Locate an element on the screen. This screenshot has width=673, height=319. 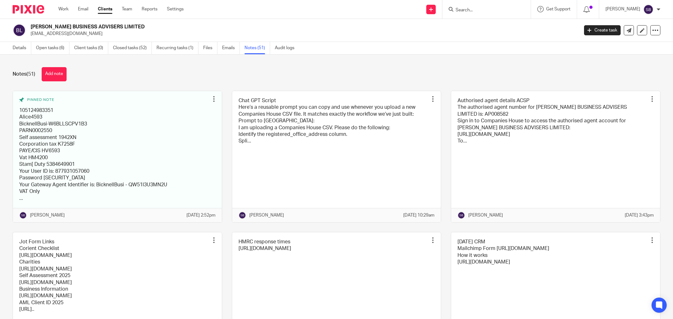
a: Work is located at coordinates (63, 9).